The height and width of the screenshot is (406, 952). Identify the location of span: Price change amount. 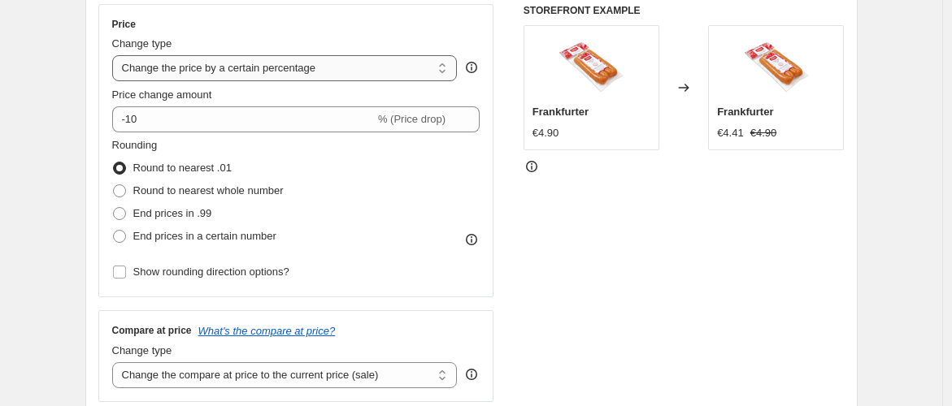
(162, 94).